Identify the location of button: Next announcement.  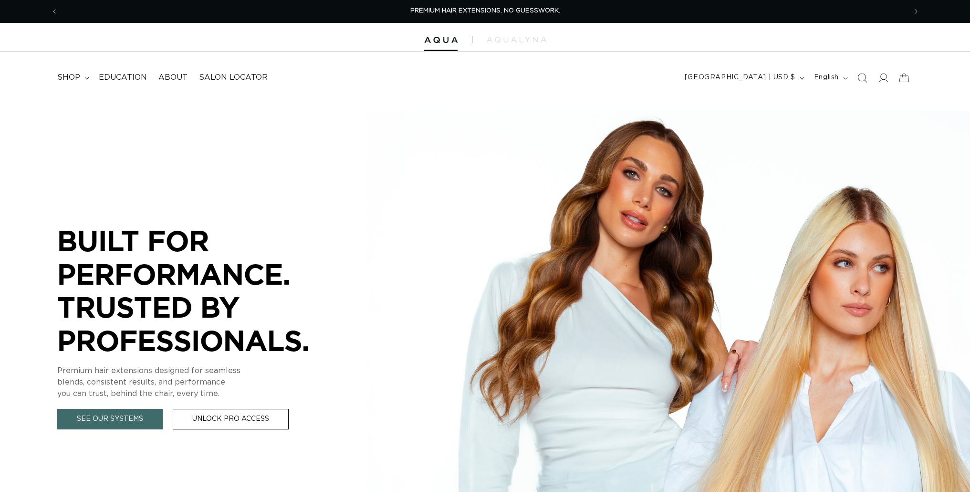
(916, 11).